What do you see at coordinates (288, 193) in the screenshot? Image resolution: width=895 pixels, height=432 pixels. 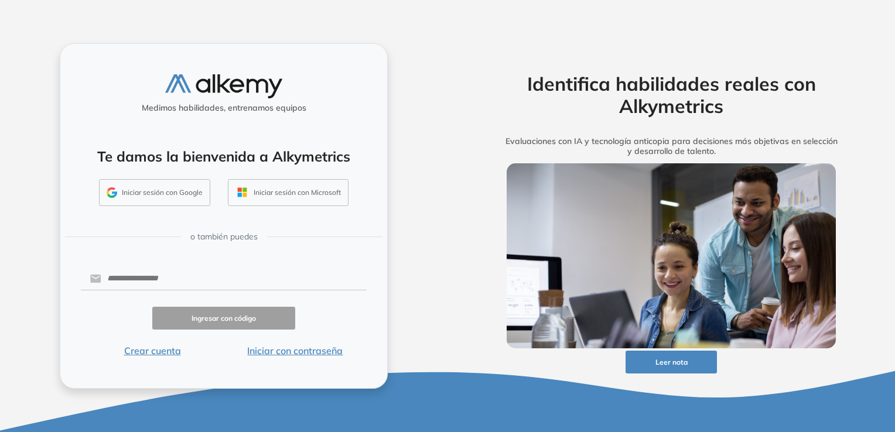 I see `button: Iniciar sesión con Microsoft` at bounding box center [288, 193].